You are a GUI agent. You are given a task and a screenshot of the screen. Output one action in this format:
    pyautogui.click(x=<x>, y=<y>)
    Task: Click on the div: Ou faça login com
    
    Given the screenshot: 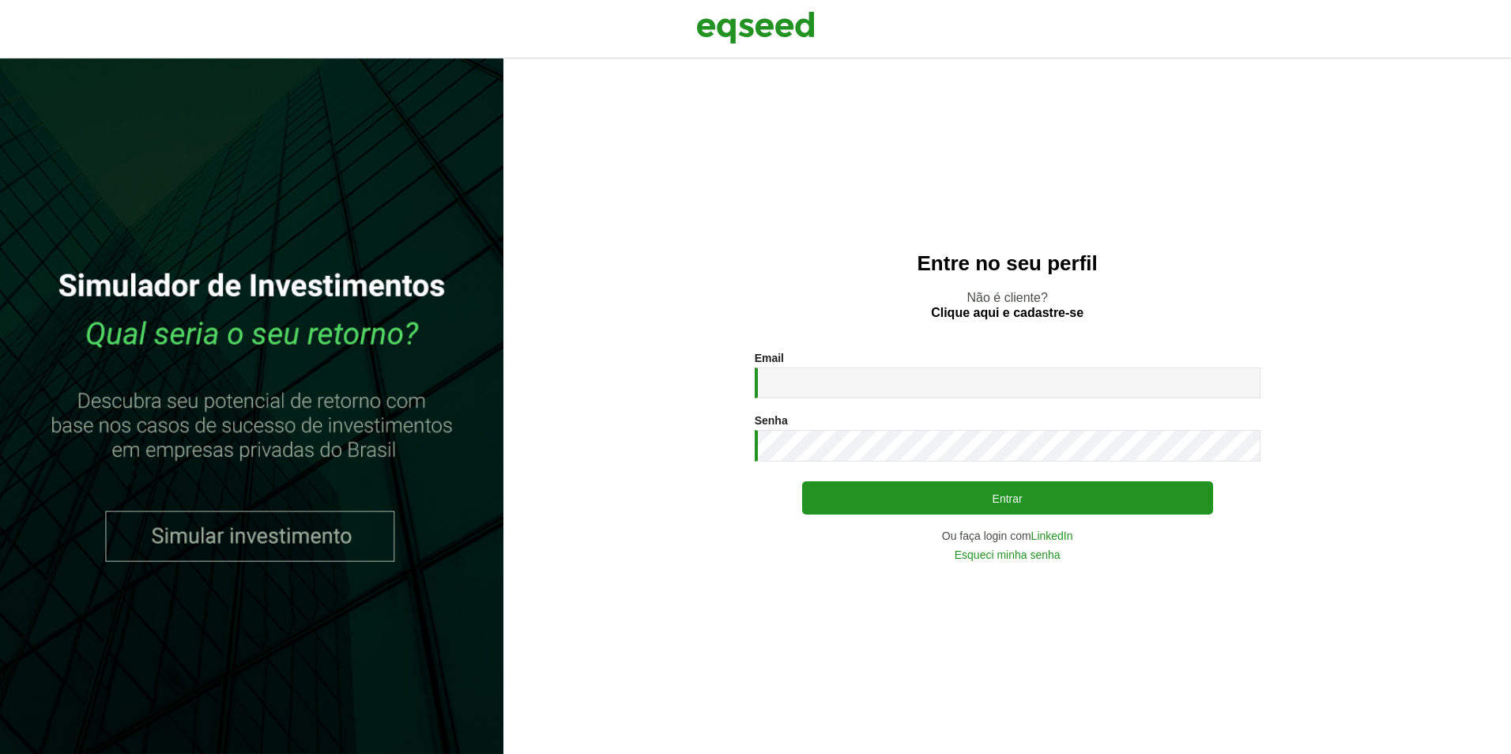 What is the action you would take?
    pyautogui.click(x=1008, y=536)
    